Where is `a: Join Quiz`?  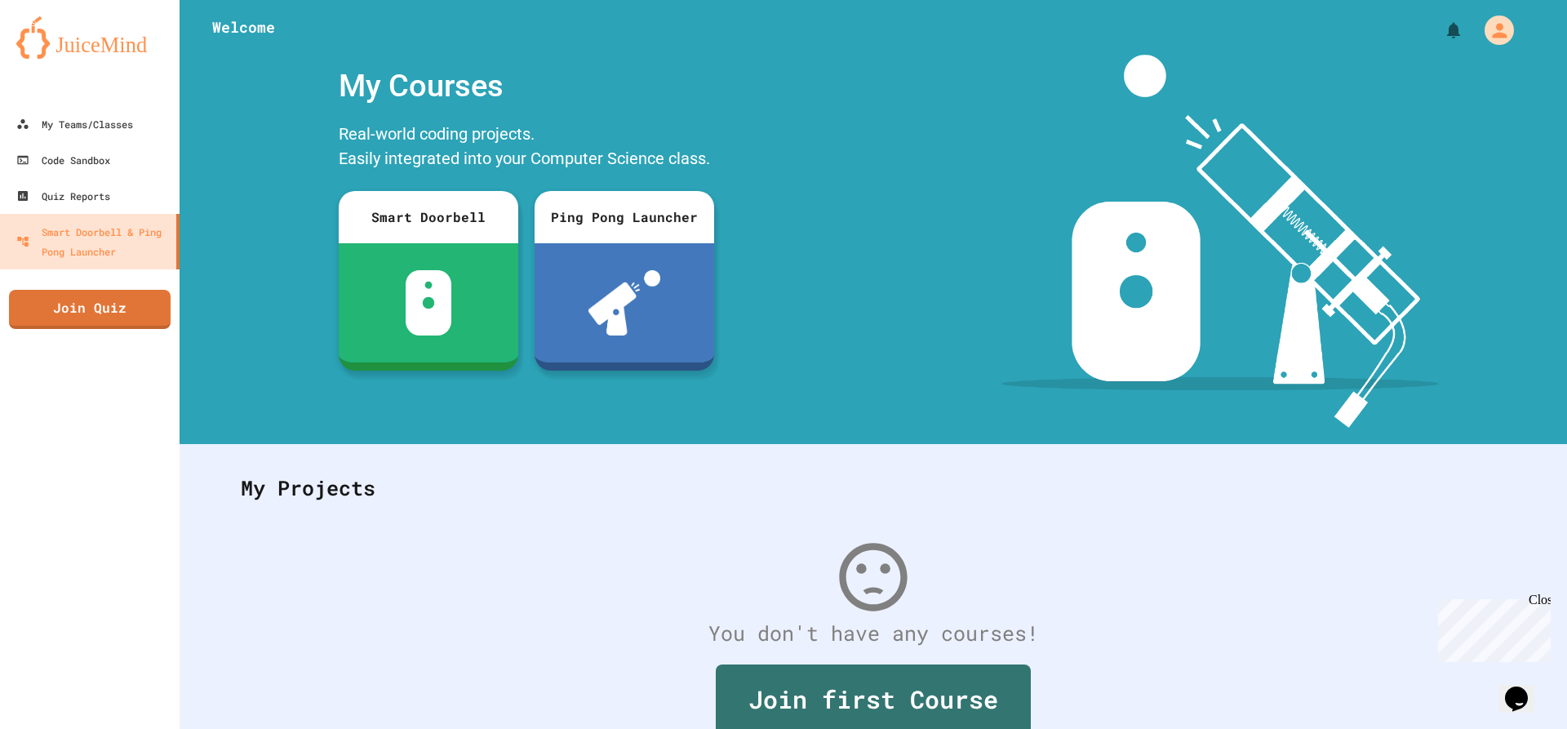 a: Join Quiz is located at coordinates (90, 309).